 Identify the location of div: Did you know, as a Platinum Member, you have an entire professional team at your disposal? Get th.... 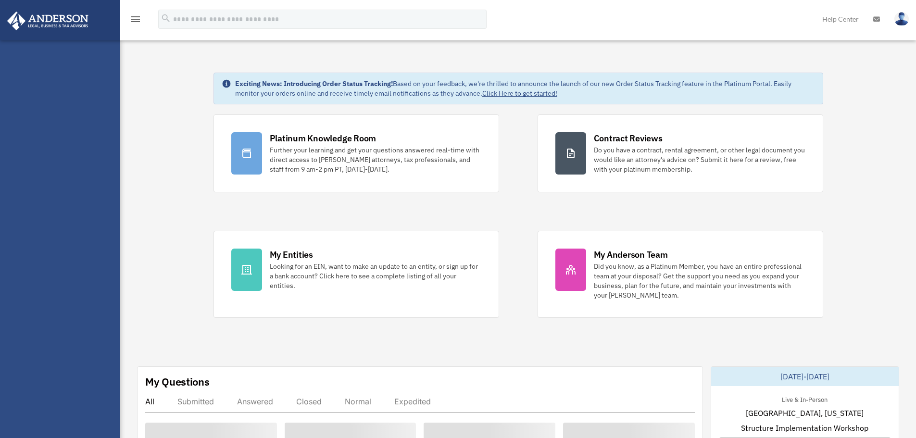
(699, 281).